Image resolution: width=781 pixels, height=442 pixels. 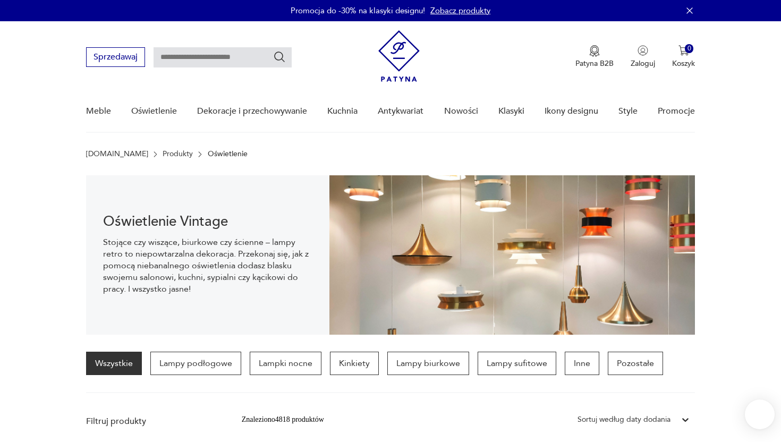 What do you see at coordinates (279, 57) in the screenshot?
I see `button: Szukaj` at bounding box center [279, 57].